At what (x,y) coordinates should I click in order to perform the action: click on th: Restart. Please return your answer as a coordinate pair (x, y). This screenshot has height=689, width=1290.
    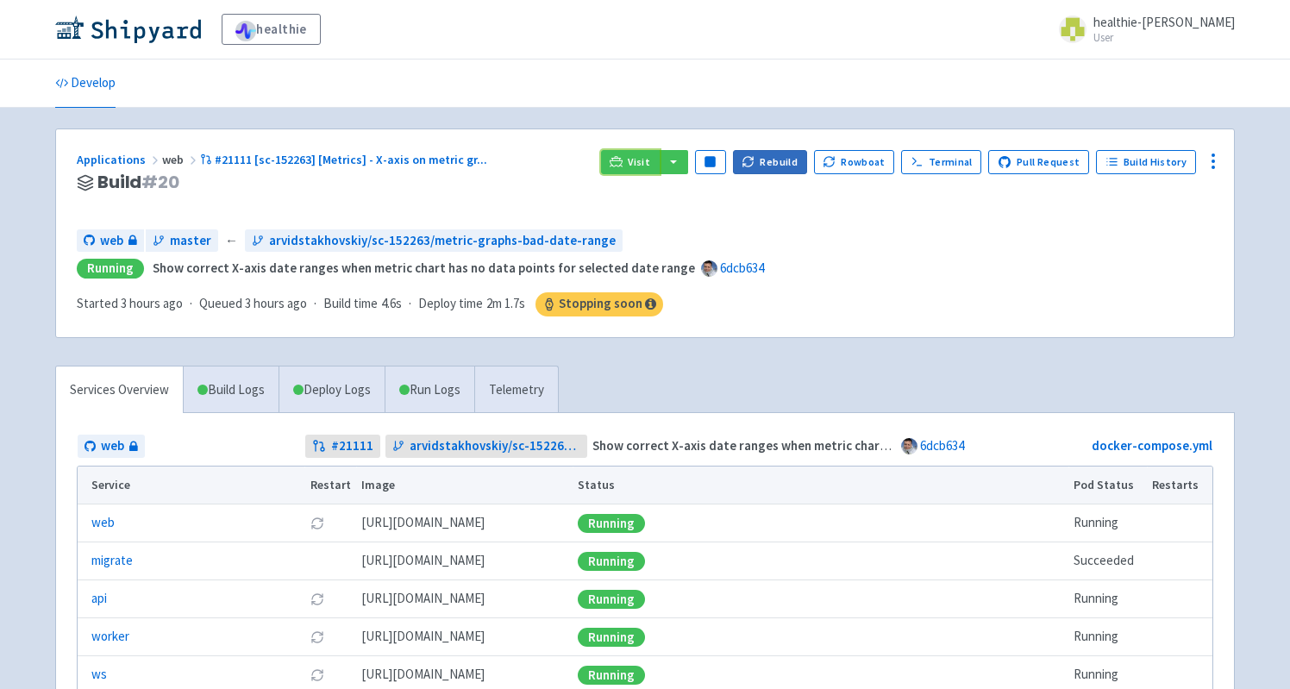
    Looking at the image, I should click on (330, 485).